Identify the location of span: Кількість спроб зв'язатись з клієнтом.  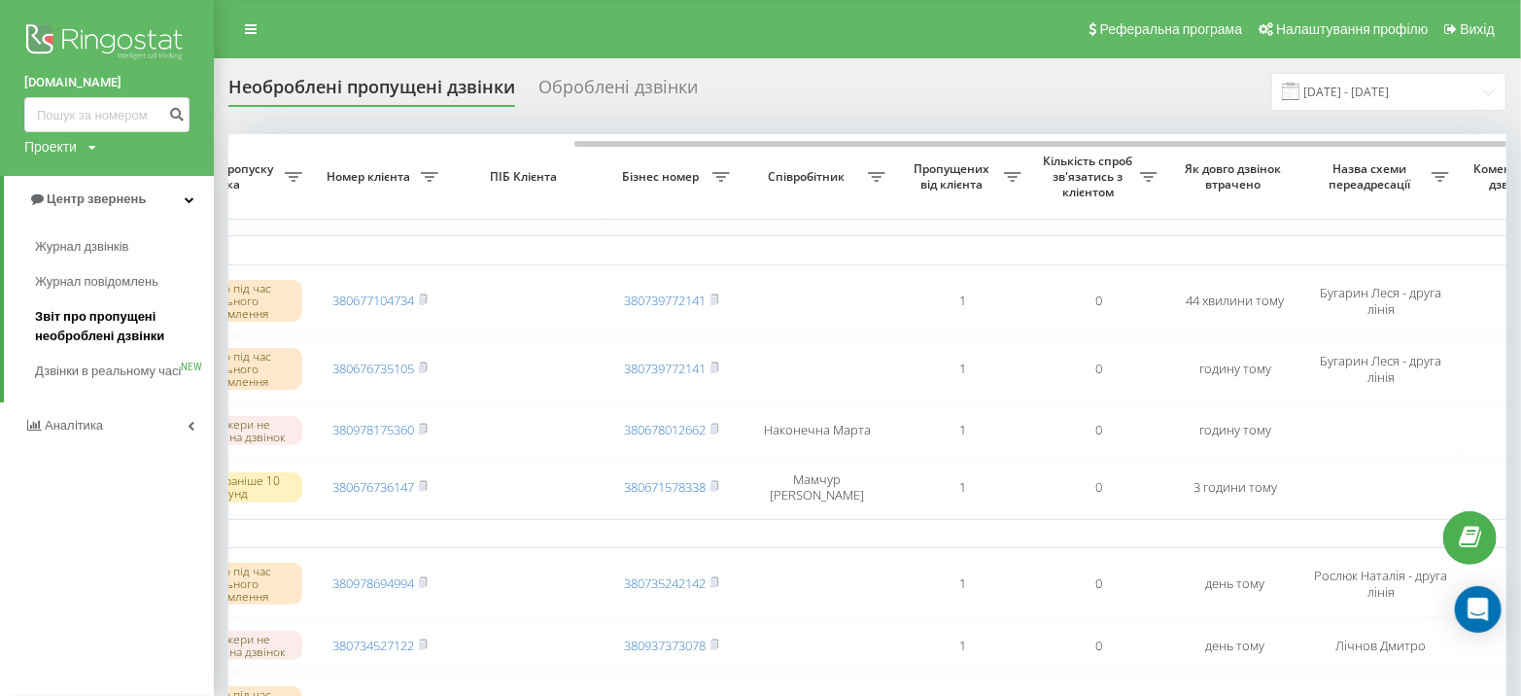
(1090, 176).